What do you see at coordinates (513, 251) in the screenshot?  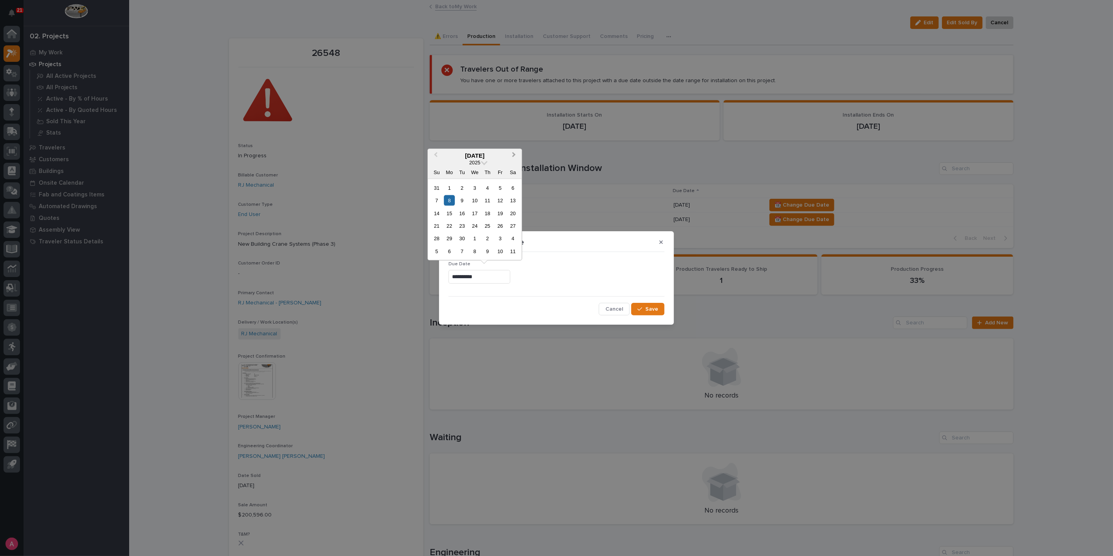 I see `div: Choose Saturday, October 11th, 2025` at bounding box center [513, 251].